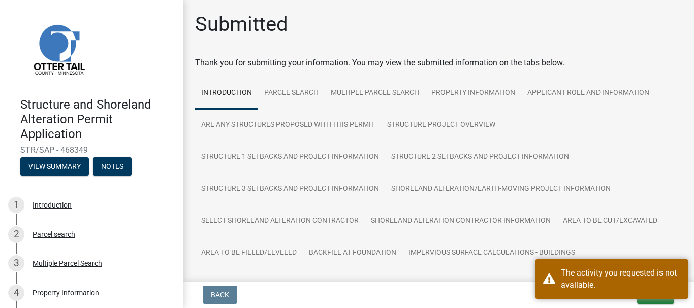 The image size is (694, 308). I want to click on a: Shoreland Alteration/Earth-Moving Project Information, so click(501, 189).